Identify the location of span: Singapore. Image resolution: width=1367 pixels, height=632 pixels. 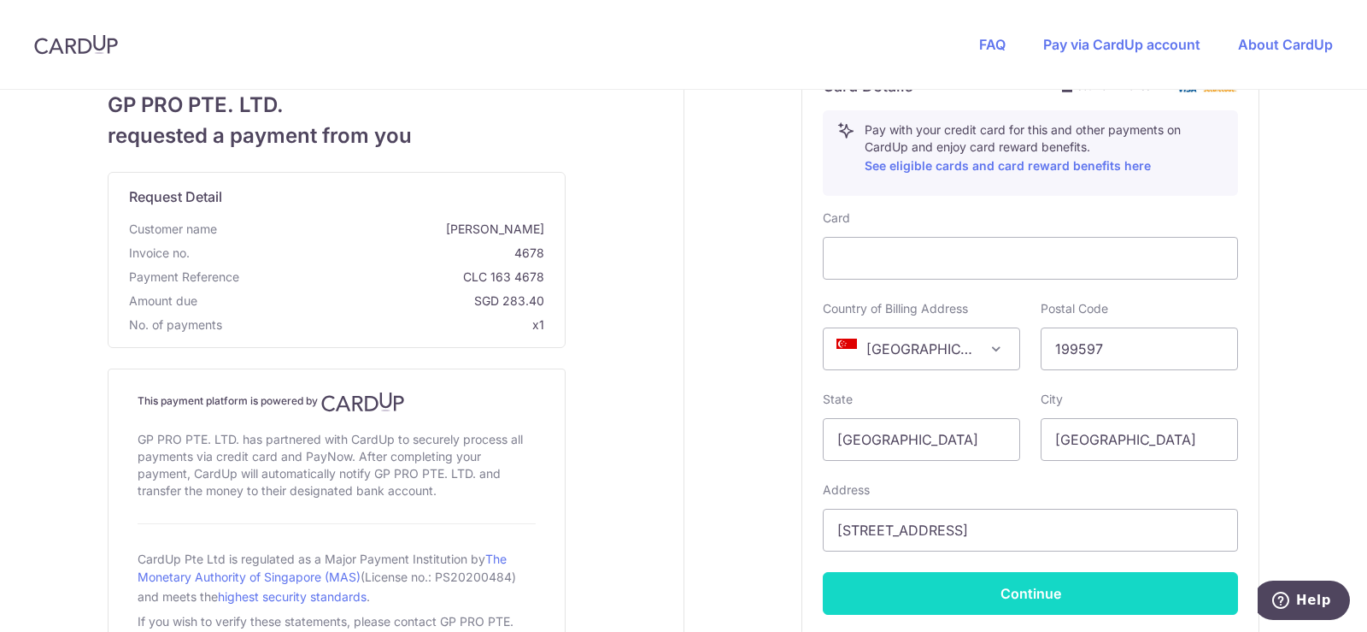
(921, 349).